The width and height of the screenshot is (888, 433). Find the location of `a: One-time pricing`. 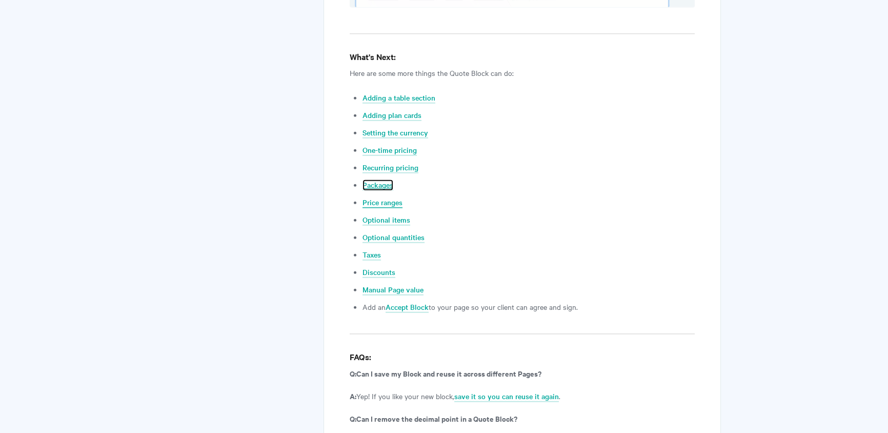

a: One-time pricing is located at coordinates (389, 150).